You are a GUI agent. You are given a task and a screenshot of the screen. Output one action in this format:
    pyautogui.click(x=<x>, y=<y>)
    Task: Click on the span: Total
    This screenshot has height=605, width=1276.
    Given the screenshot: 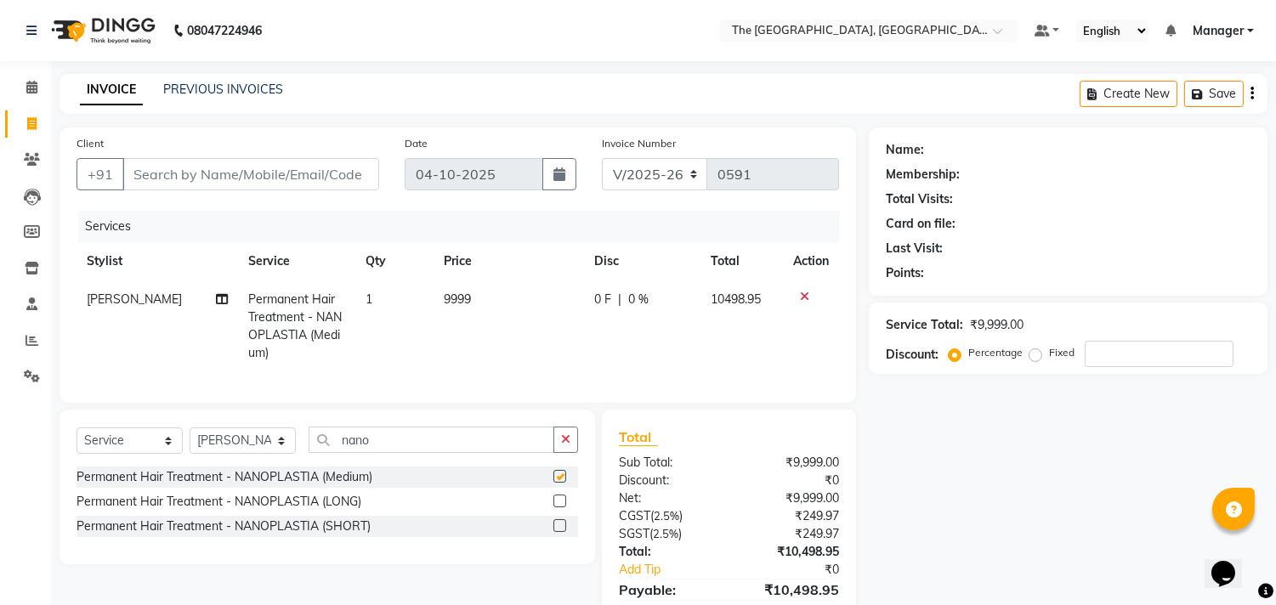 What is the action you would take?
    pyautogui.click(x=638, y=437)
    